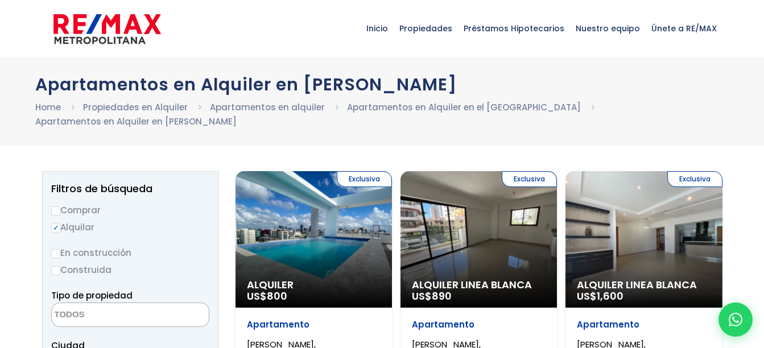 The image size is (764, 348). What do you see at coordinates (56, 211) in the screenshot?
I see `input: Comprar` at bounding box center [56, 211].